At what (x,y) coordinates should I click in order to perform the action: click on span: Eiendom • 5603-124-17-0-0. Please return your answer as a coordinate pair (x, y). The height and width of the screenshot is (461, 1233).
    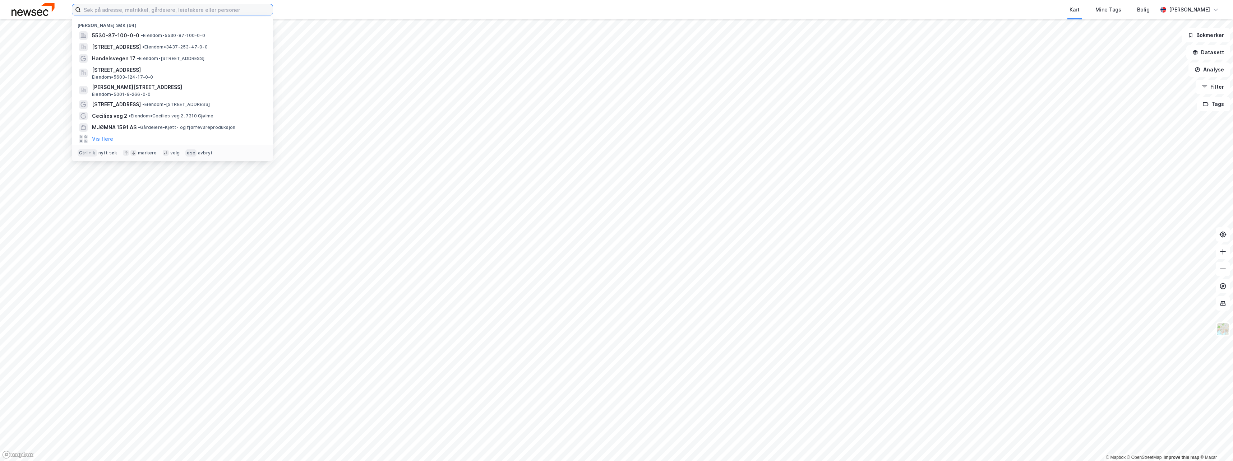
    Looking at the image, I should click on (122, 77).